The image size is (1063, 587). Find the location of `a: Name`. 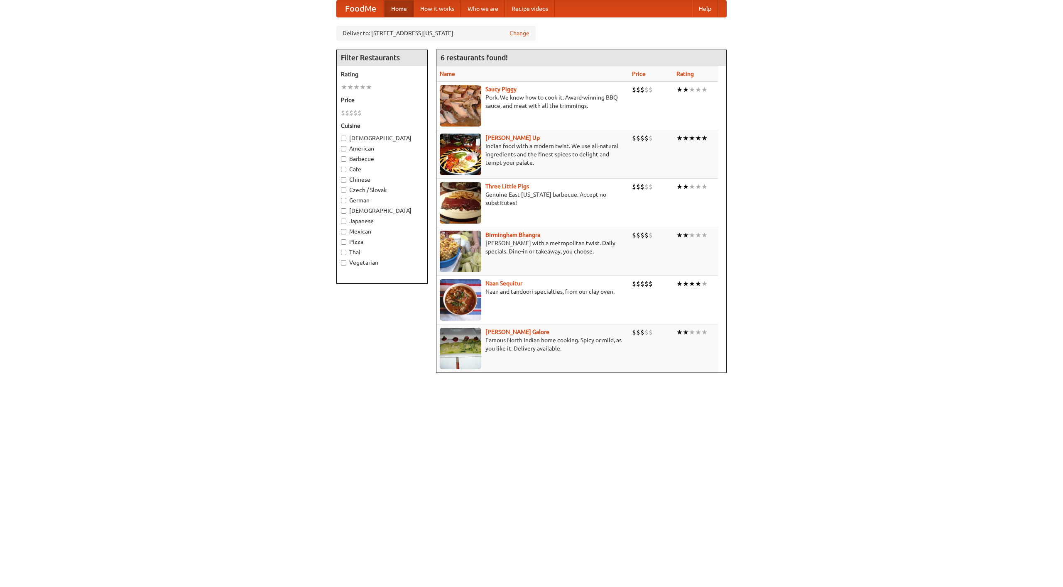

a: Name is located at coordinates (447, 74).